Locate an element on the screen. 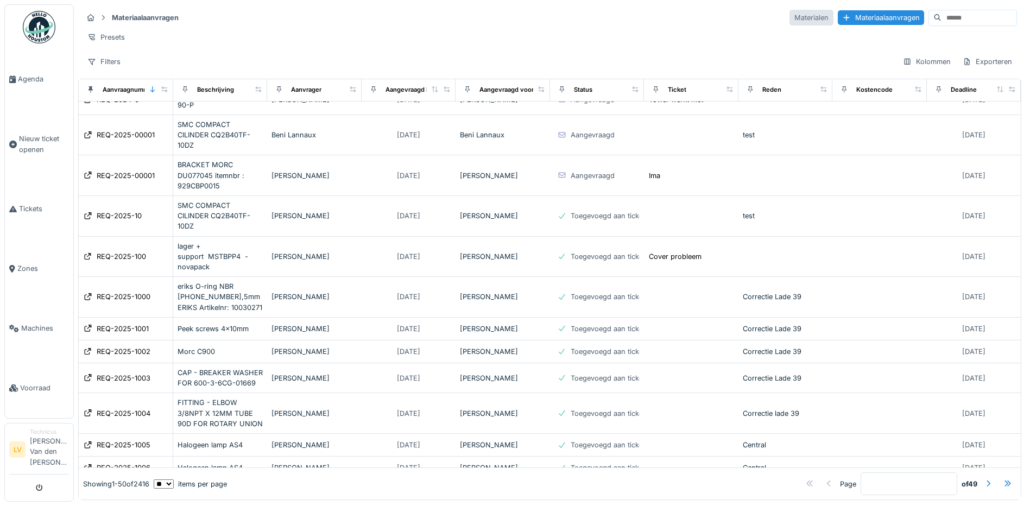 This screenshot has width=1030, height=506. div: Page is located at coordinates (848, 484).